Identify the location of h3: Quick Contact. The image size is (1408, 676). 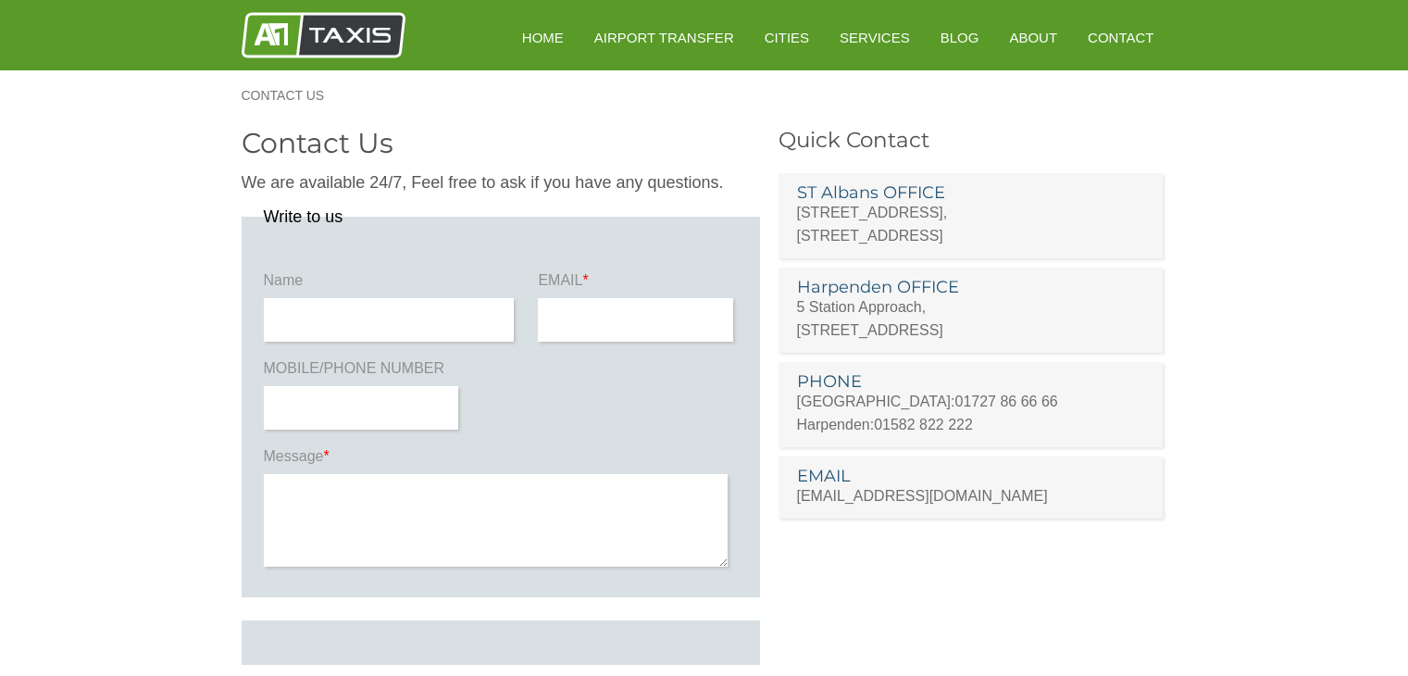
(973, 140).